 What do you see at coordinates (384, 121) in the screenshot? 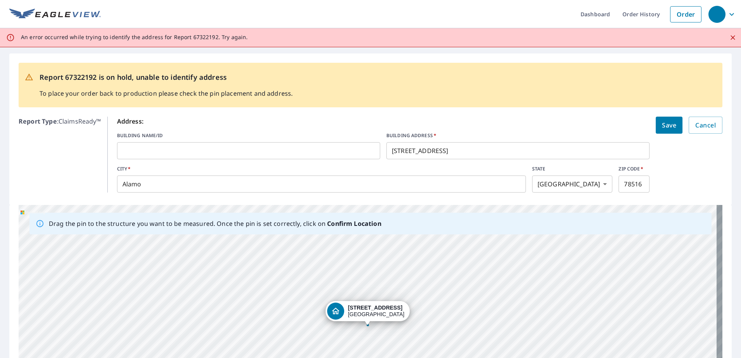
I see `p: Address:` at bounding box center [384, 121].